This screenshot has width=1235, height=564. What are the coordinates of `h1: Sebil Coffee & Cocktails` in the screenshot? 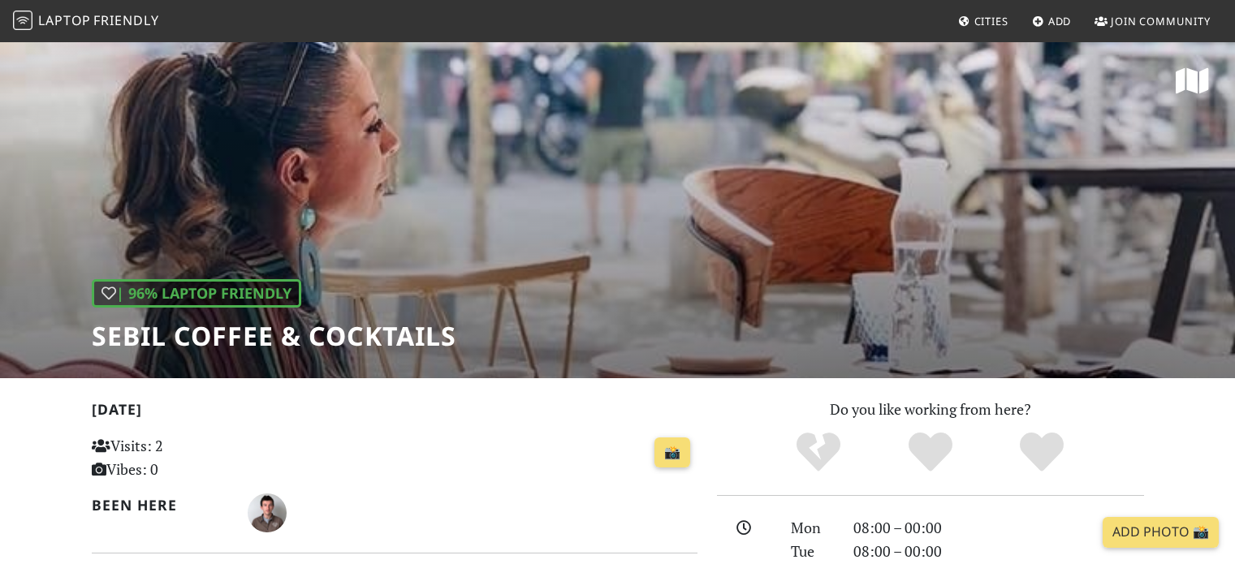 It's located at (274, 336).